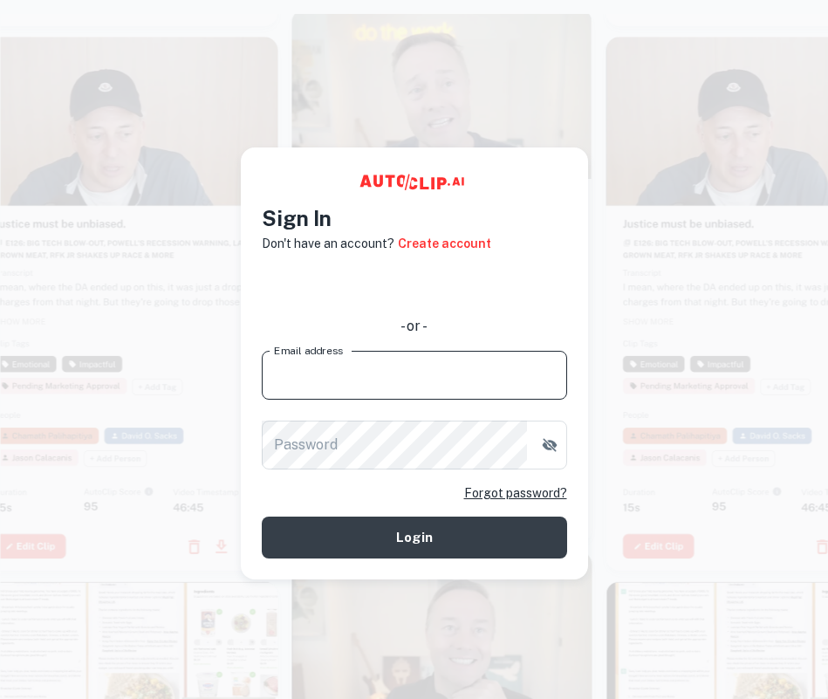  Describe the element at coordinates (415, 326) in the screenshot. I see `div: - or -` at that location.